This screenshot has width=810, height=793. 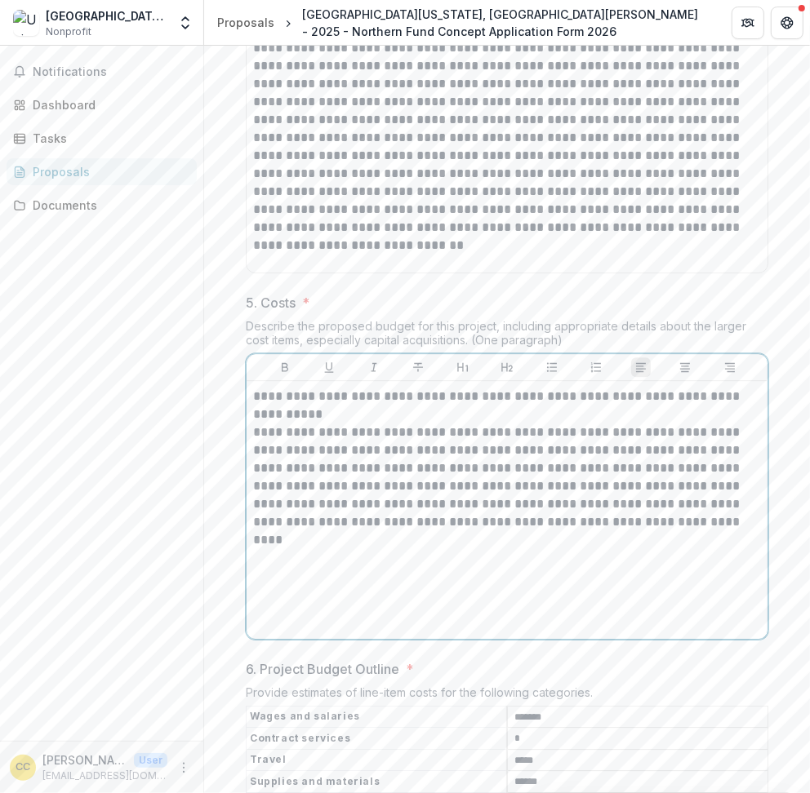 What do you see at coordinates (184, 768) in the screenshot?
I see `button: More` at bounding box center [184, 768].